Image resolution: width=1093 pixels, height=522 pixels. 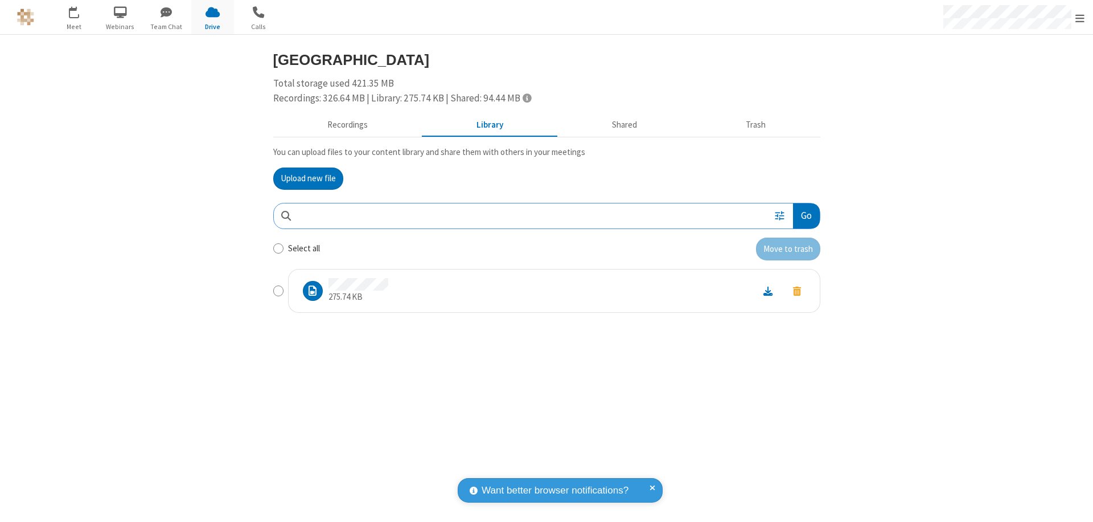 What do you see at coordinates (308, 179) in the screenshot?
I see `button: Upload new file` at bounding box center [308, 179].